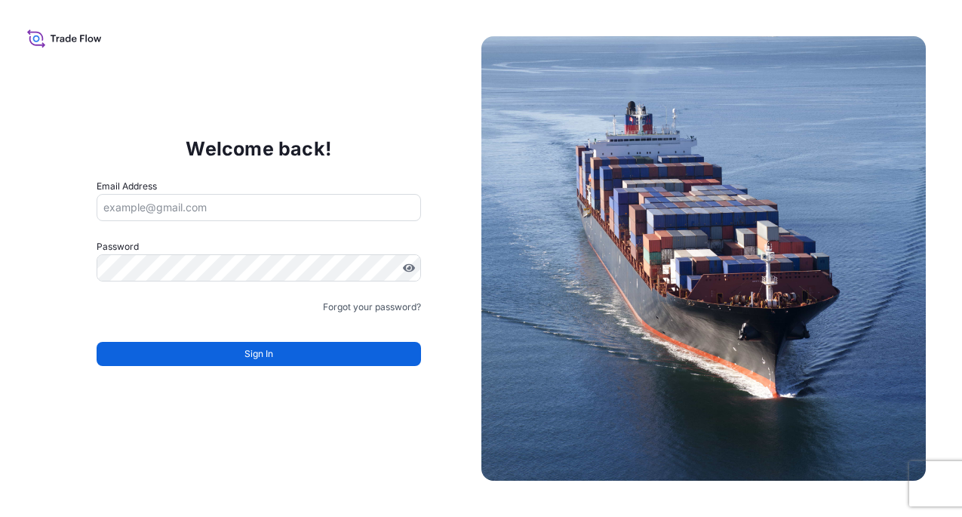 The image size is (962, 517). I want to click on input: example@gmail.com, so click(259, 207).